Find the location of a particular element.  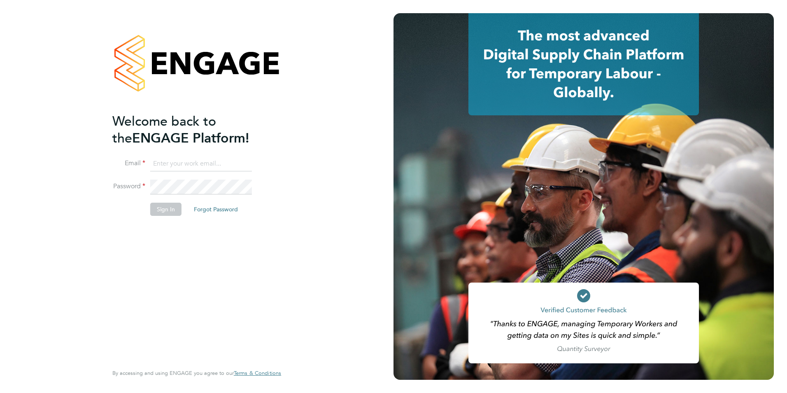

span: Welcome back to the is located at coordinates (164, 130).